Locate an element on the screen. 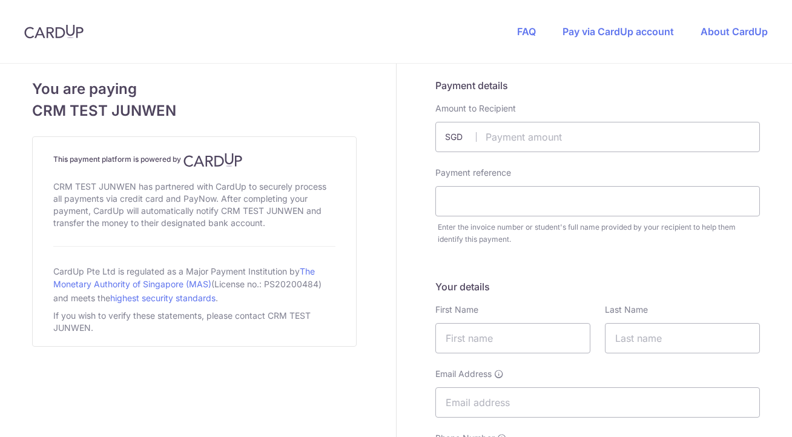  div: CardUp Pte Ltd is regulated as a Major Payment Institution by (License no.: PS20200484) and meets... is located at coordinates (194, 284).